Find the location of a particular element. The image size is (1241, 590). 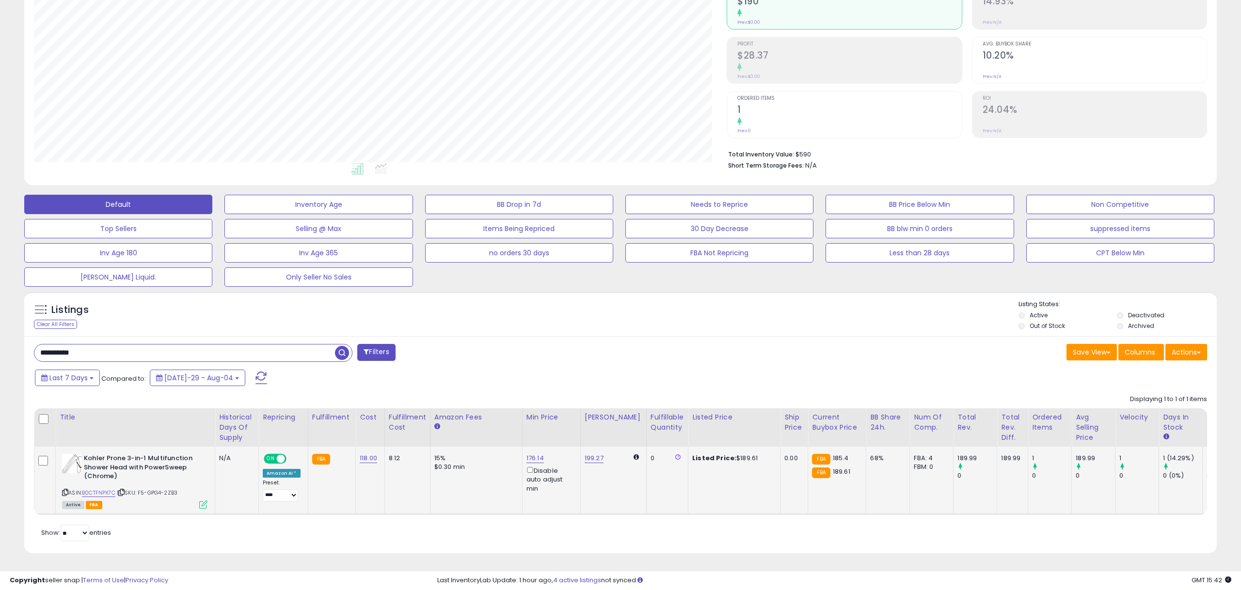

div: Title is located at coordinates (135, 417).